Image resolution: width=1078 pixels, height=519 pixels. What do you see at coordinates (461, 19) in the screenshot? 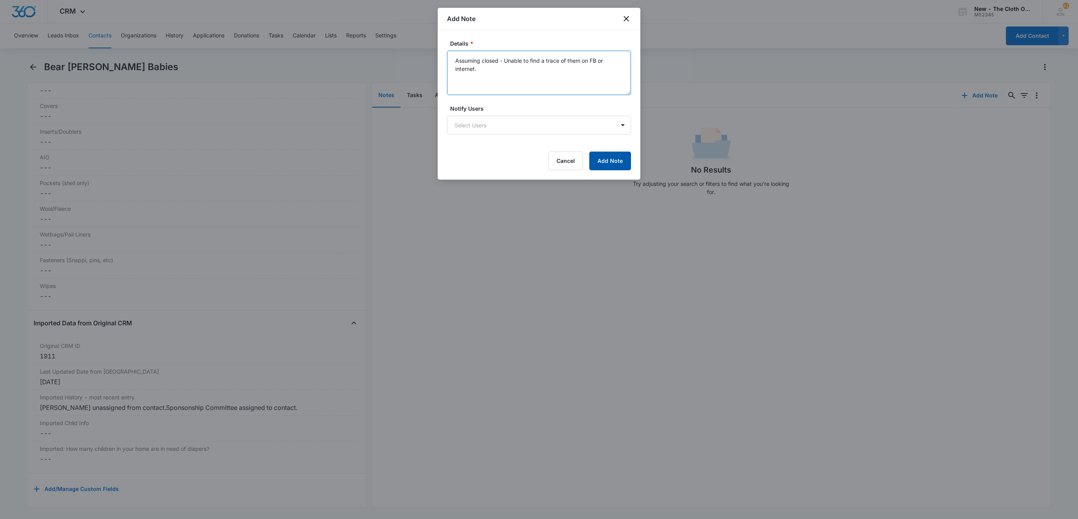
I see `h1: Add Note` at bounding box center [461, 19].